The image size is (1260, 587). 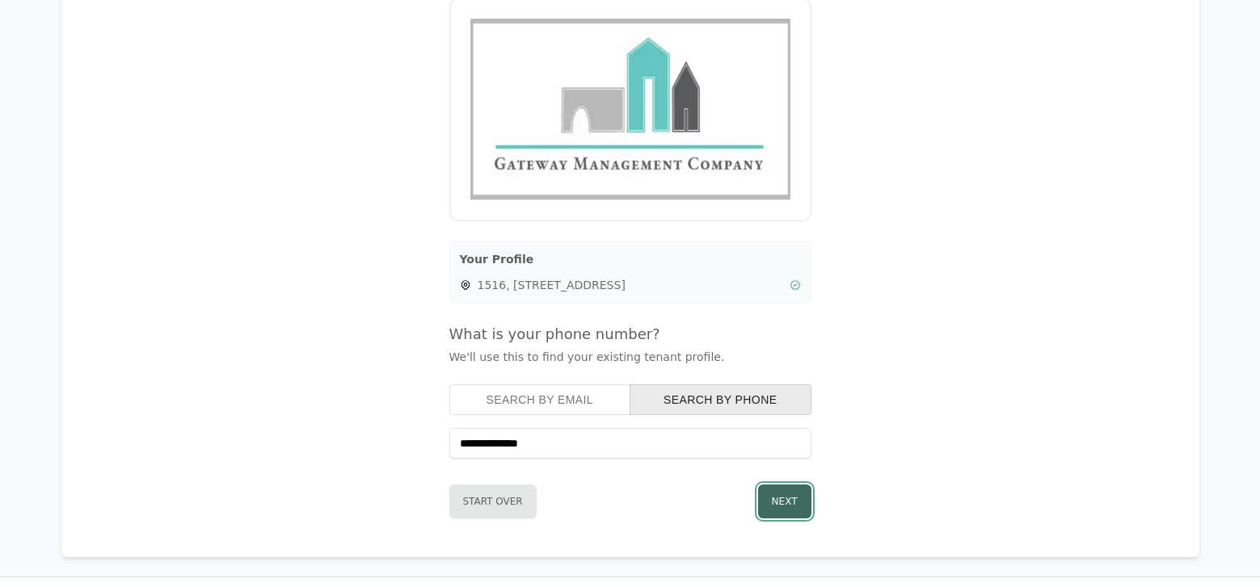 I want to click on button: search by phone, so click(x=720, y=400).